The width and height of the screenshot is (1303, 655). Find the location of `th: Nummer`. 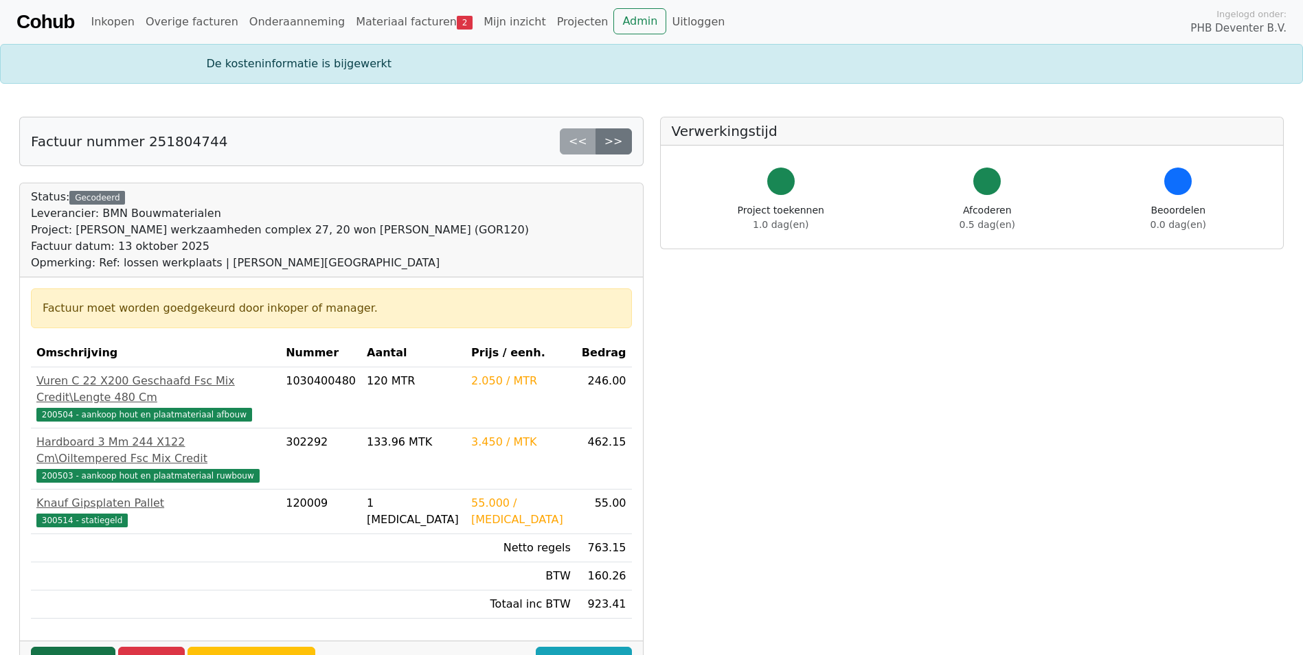

th: Nummer is located at coordinates (321, 353).